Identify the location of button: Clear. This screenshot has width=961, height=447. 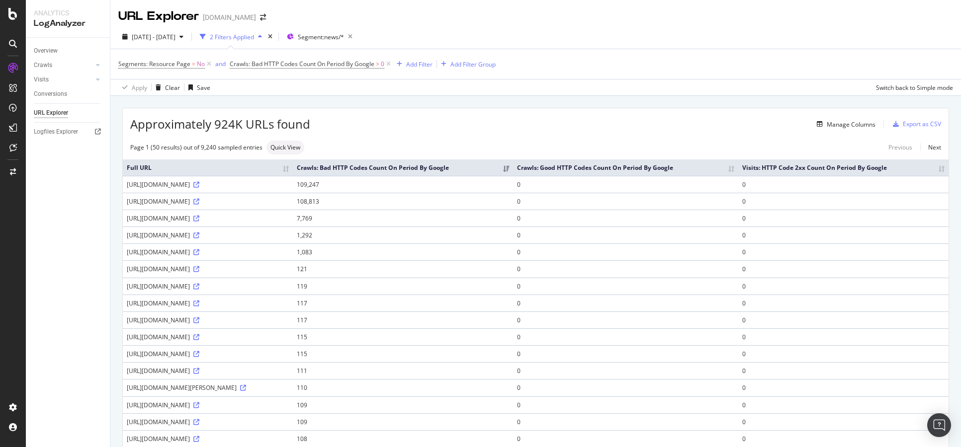
(166, 87).